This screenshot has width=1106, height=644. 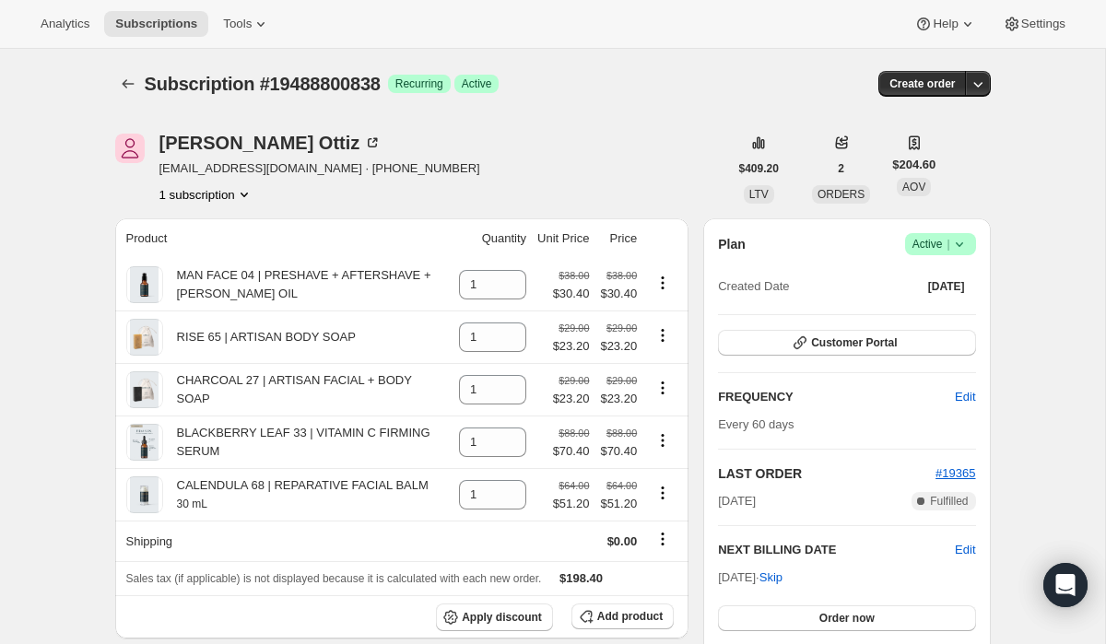 I want to click on div: CALENDULA 68 | REPARATIVE FACIAL BALM, so click(x=296, y=495).